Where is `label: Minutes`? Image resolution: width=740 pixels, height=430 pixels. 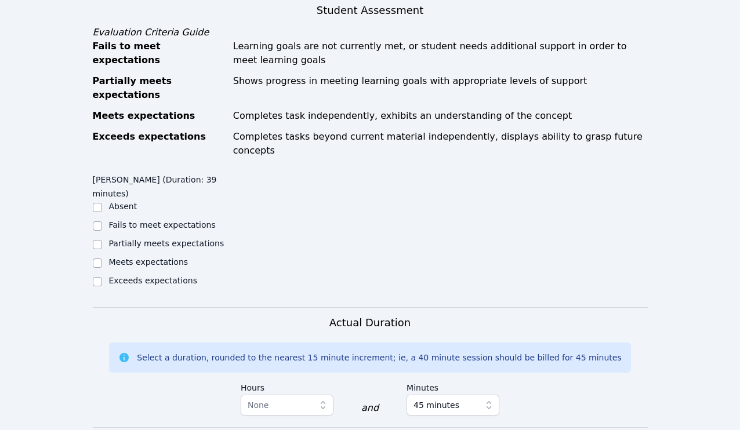 label: Minutes is located at coordinates (453, 386).